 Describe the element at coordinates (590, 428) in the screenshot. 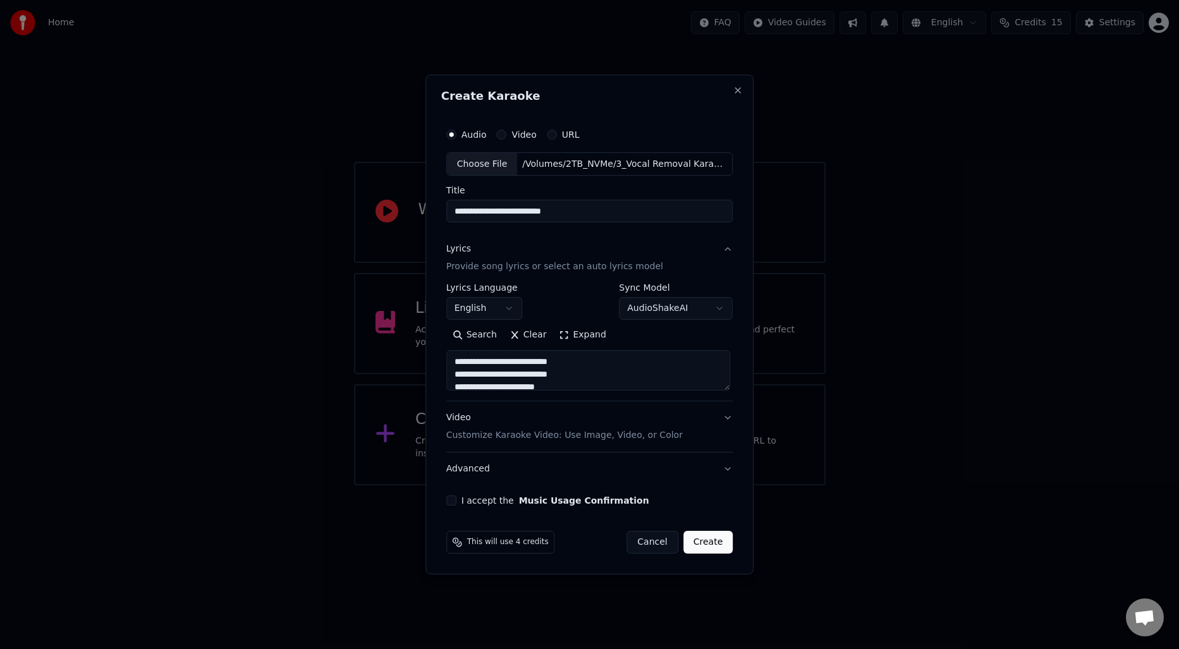

I see `button: VideoCustomize Karaoke Video: Use Image, Video, or Color` at that location.